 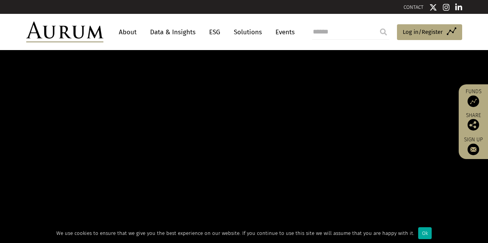 What do you see at coordinates (128, 32) in the screenshot?
I see `a: About` at bounding box center [128, 32].